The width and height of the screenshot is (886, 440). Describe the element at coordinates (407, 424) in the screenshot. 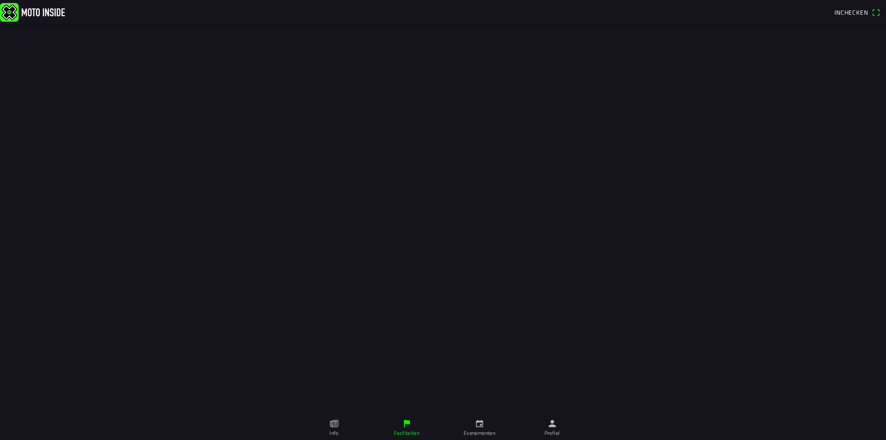

I see `ion-icon: flag` at that location.